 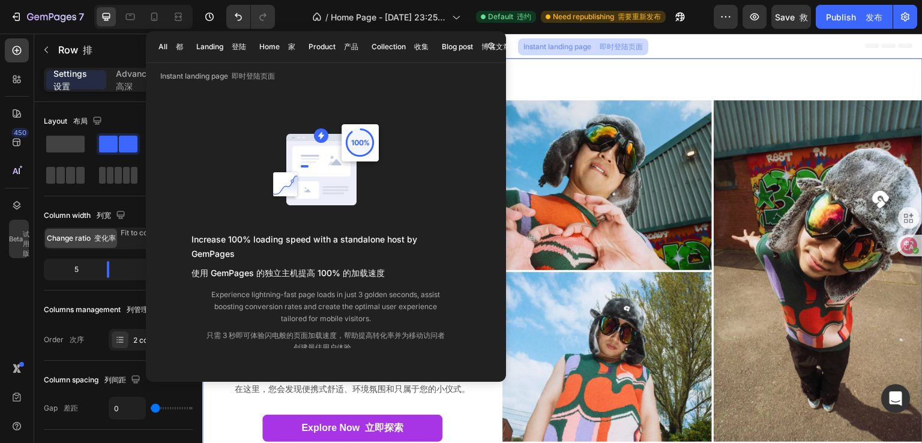 I want to click on font: 列管理, so click(x=137, y=309).